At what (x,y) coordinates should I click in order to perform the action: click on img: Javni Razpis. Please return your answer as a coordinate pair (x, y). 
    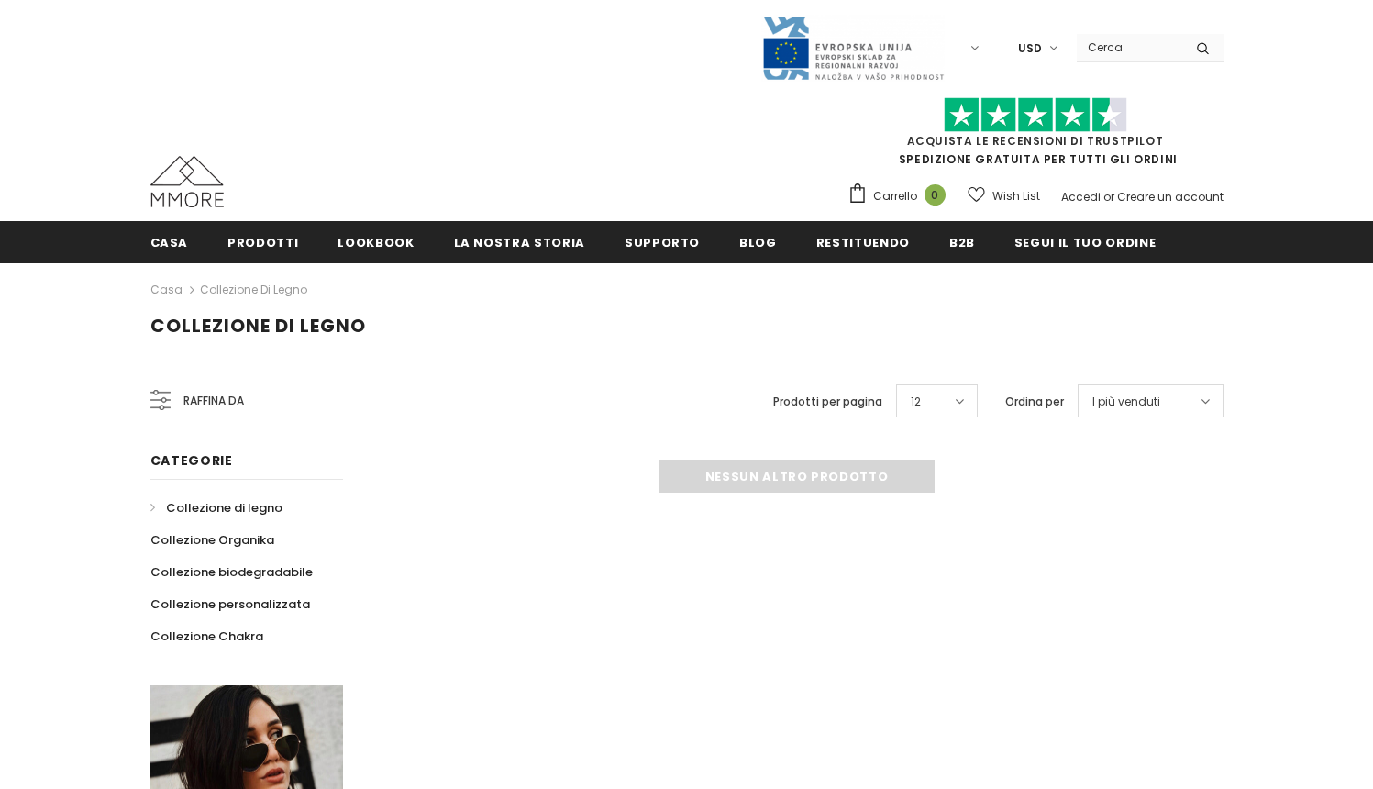
    Looking at the image, I should click on (853, 48).